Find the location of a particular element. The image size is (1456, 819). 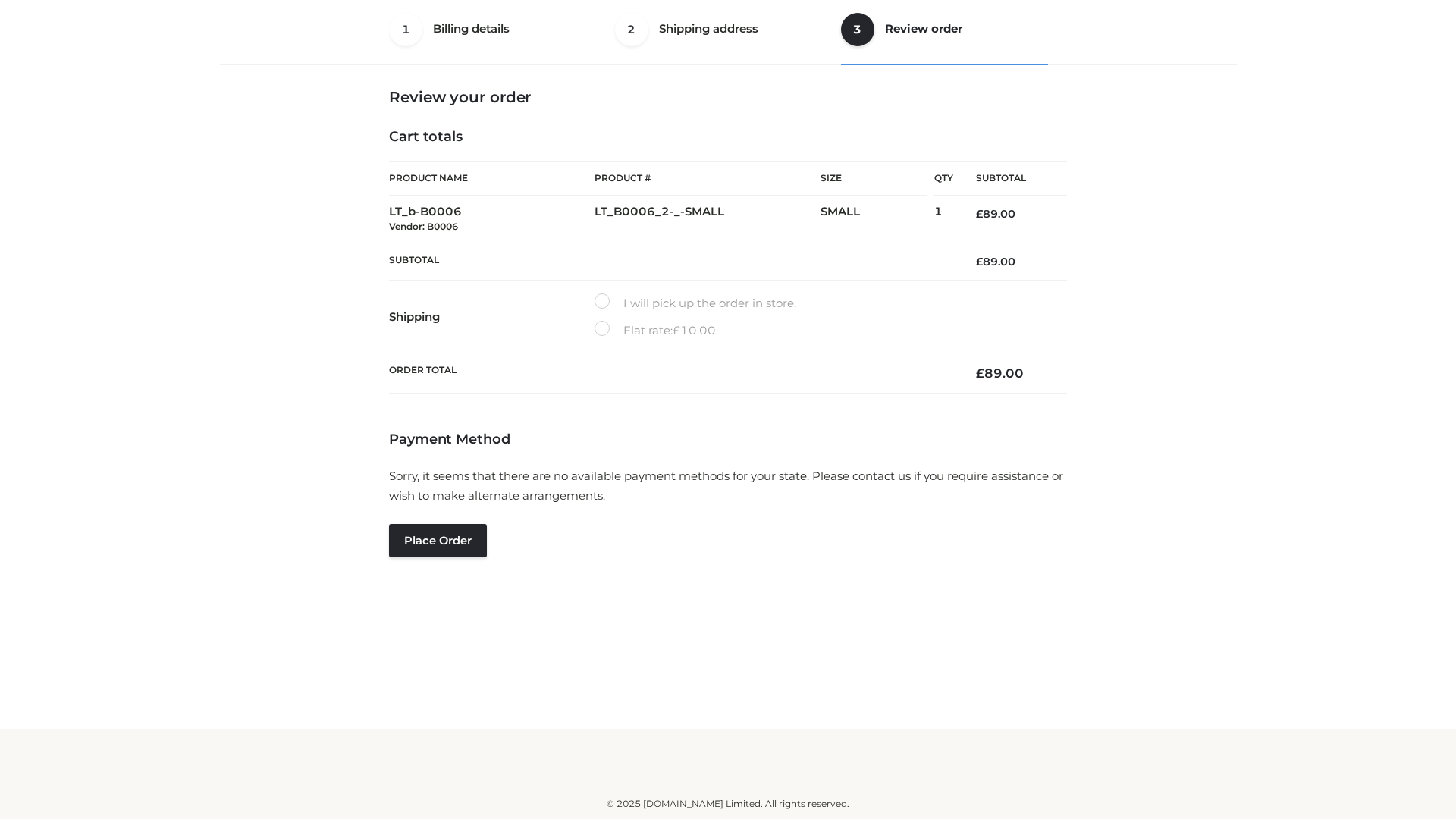

td: LT_B0006_2-_-SMALL is located at coordinates (708, 219).